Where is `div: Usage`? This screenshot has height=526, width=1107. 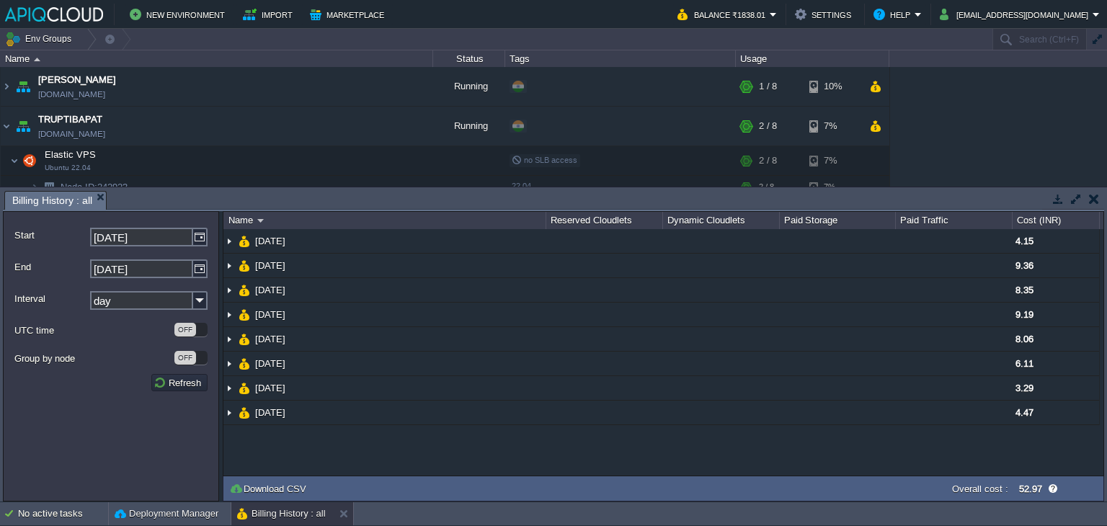 div: Usage is located at coordinates (812, 58).